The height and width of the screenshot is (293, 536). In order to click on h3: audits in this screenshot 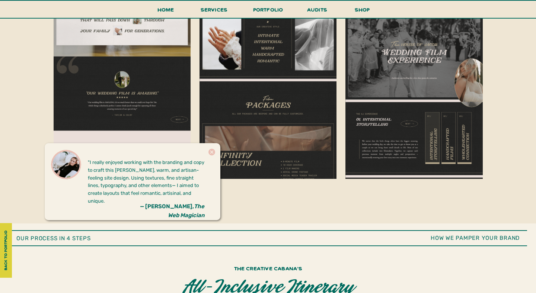, I will do `click(317, 11)`.